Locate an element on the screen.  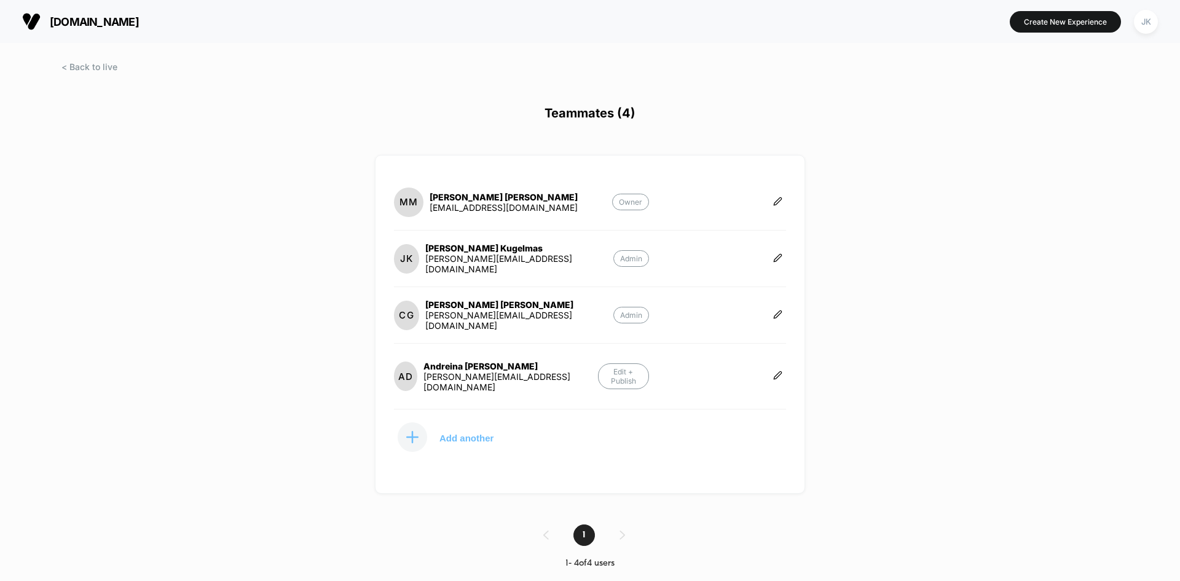
button: Add another is located at coordinates (455, 437).